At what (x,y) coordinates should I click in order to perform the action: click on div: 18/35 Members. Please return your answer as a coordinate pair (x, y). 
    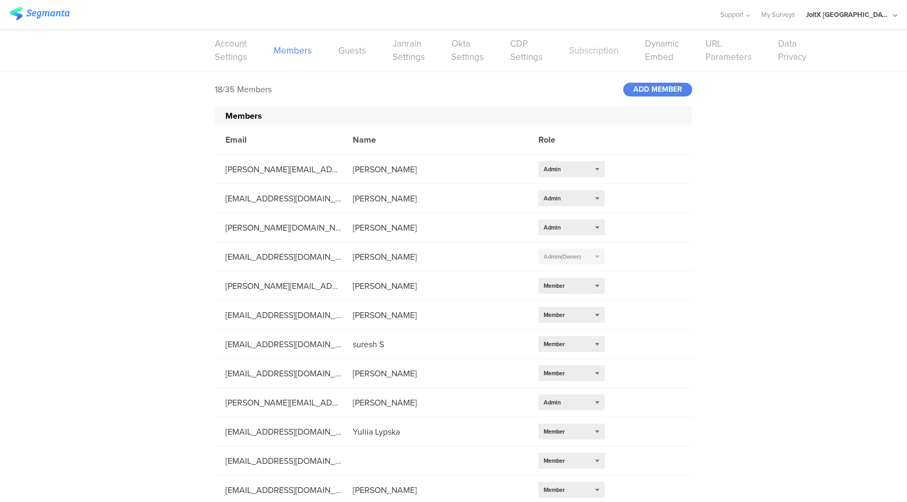
    Looking at the image, I should click on (243, 89).